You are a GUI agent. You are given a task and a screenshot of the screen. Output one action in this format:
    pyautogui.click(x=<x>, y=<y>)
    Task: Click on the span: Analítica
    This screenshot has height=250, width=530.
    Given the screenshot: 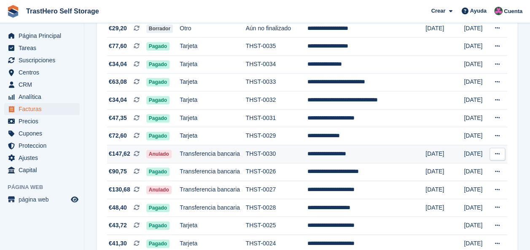 What is the action you would take?
    pyautogui.click(x=44, y=97)
    